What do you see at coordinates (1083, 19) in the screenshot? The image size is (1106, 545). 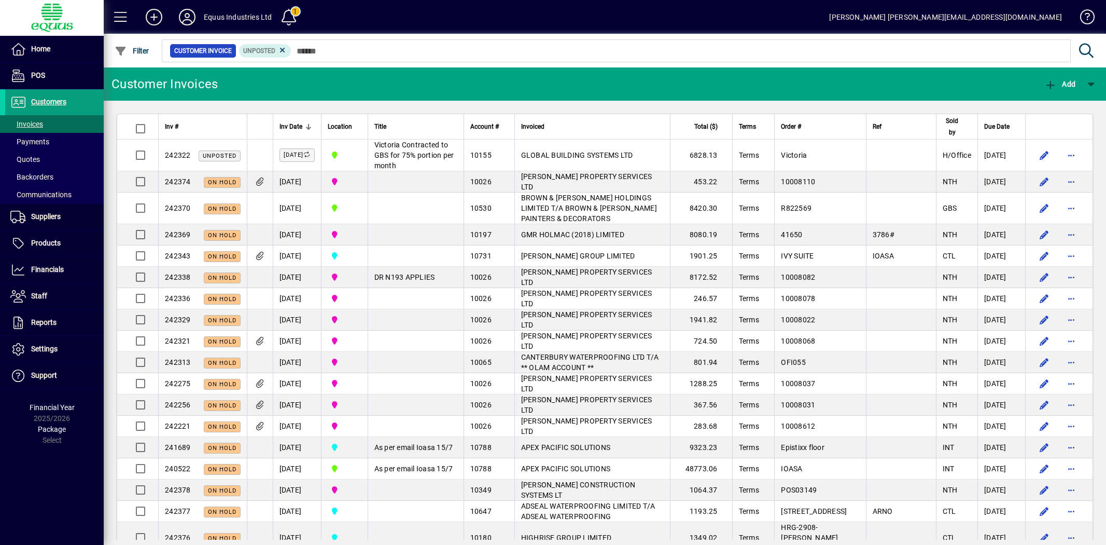 I see `a: Knowledge Base` at bounding box center [1083, 19].